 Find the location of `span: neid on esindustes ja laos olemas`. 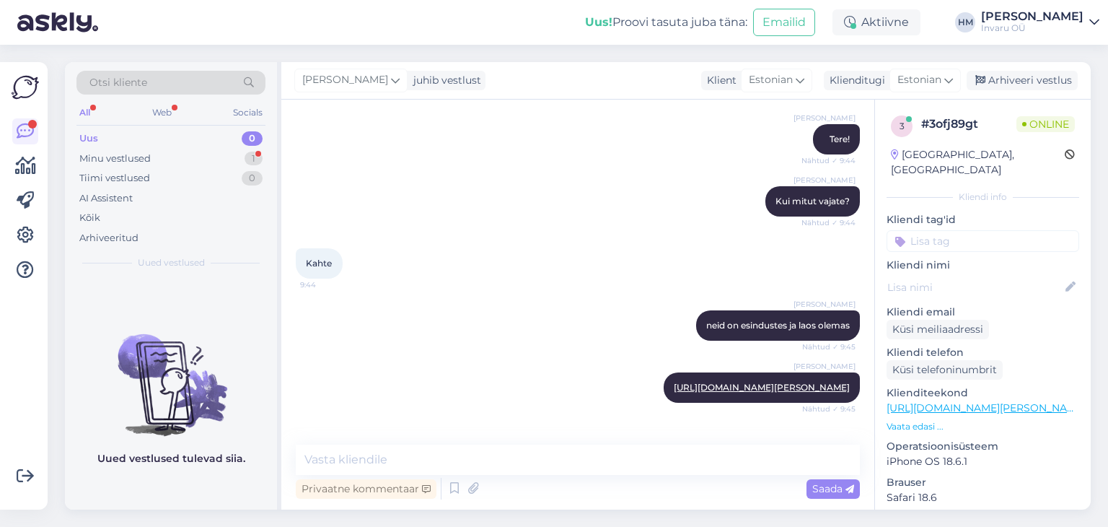

span: neid on esindustes ja laos olemas is located at coordinates (778, 325).